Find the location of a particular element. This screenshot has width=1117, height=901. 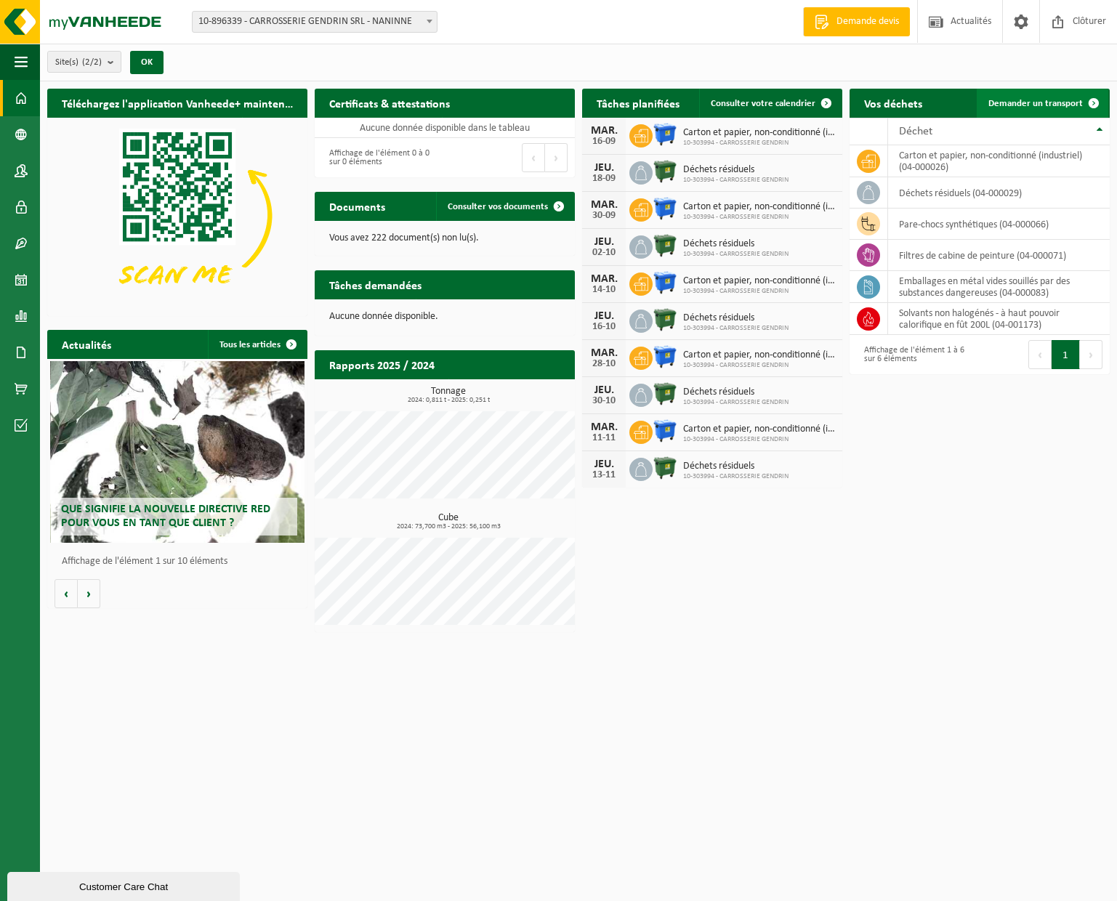

h2: Documents is located at coordinates (357, 206).